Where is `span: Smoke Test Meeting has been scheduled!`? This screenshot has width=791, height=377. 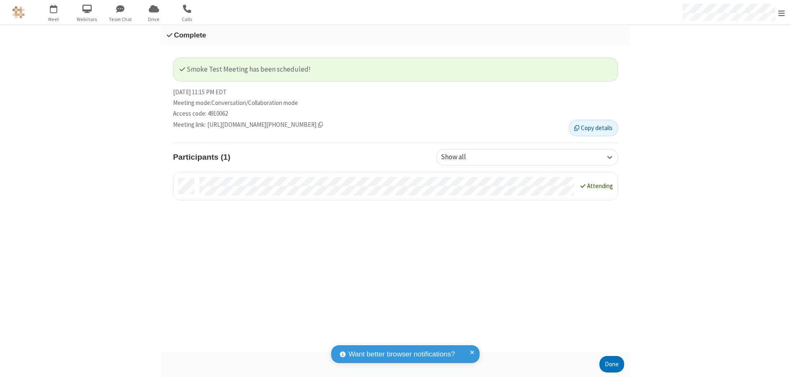
span: Smoke Test Meeting has been scheduled! is located at coordinates (245, 69).